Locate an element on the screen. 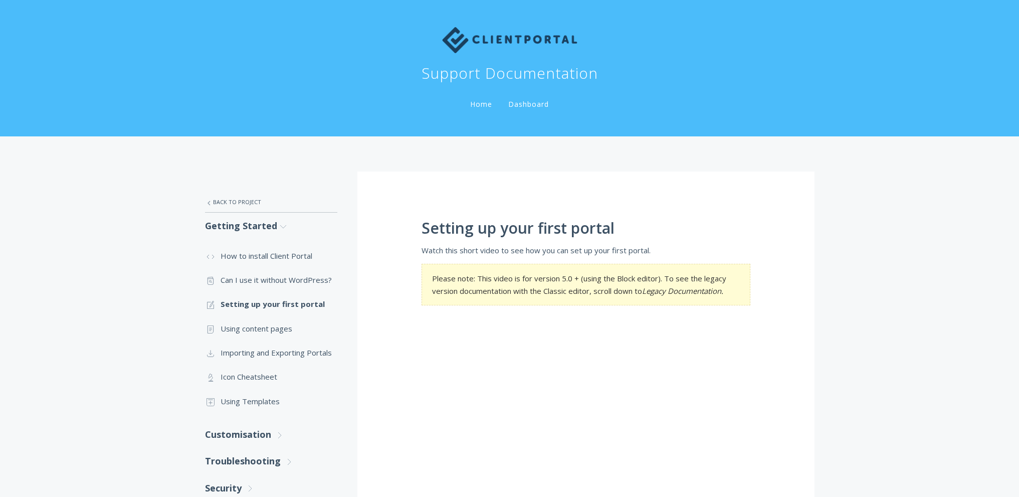 Image resolution: width=1019 pixels, height=497 pixels. a: Importing and Exporting Portals is located at coordinates (271, 352).